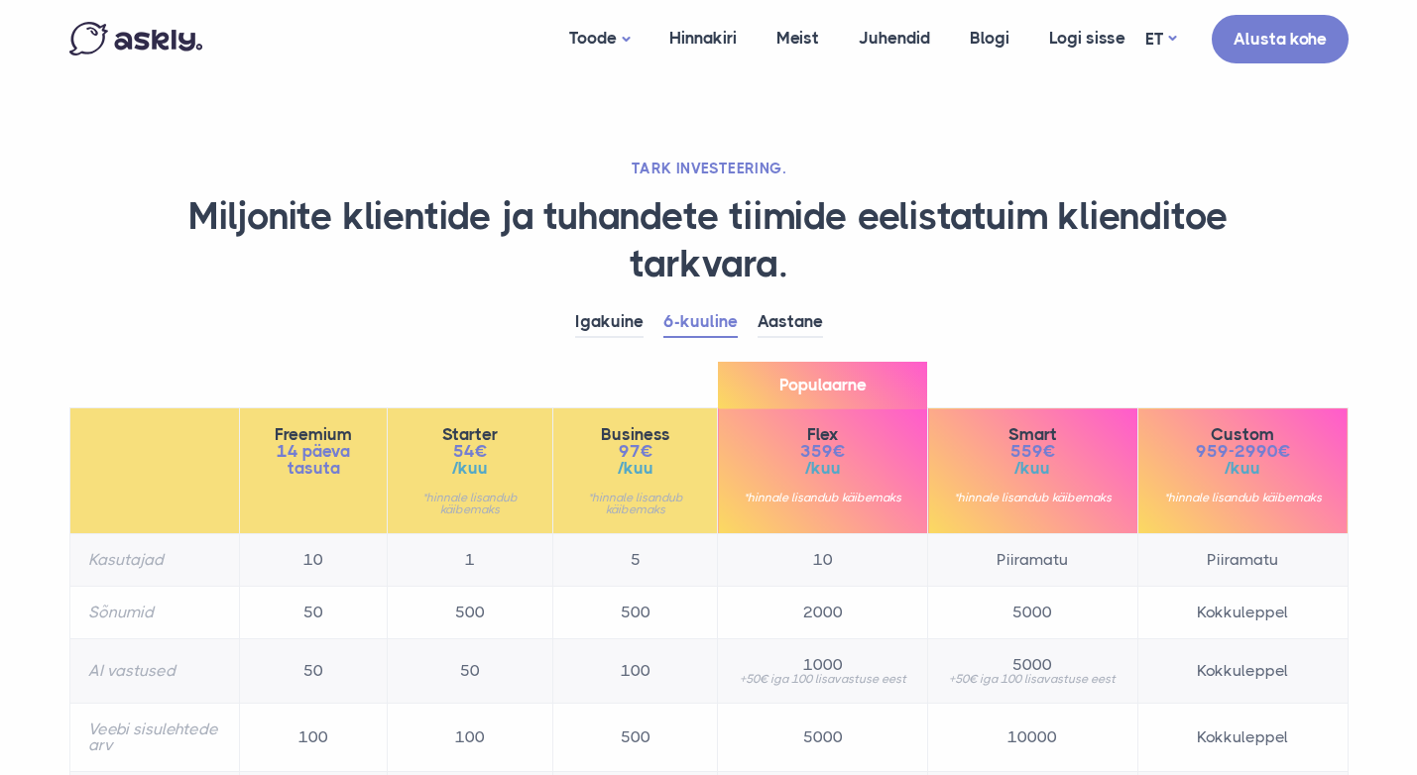 Image resolution: width=1417 pixels, height=775 pixels. What do you see at coordinates (1242, 434) in the screenshot?
I see `span: Custom` at bounding box center [1242, 434].